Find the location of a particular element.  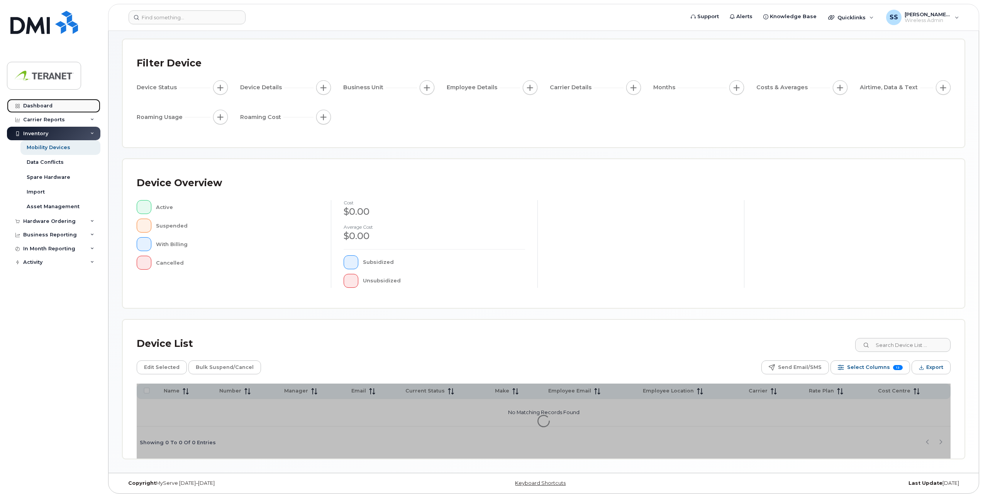

button: Send Email/SMS is located at coordinates (795, 367).